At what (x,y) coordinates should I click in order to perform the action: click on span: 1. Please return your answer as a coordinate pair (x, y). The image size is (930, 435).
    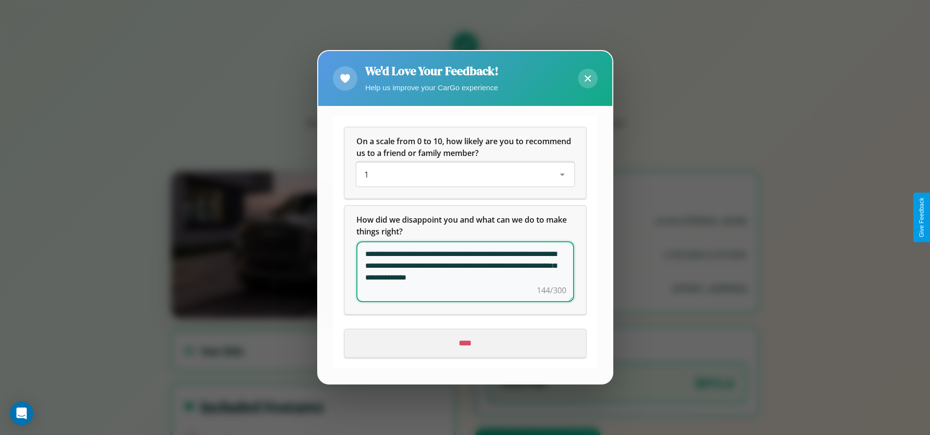
    Looking at the image, I should click on (366, 175).